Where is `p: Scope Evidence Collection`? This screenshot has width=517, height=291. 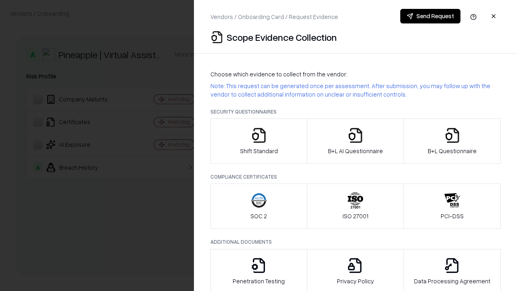 p: Scope Evidence Collection is located at coordinates (282, 37).